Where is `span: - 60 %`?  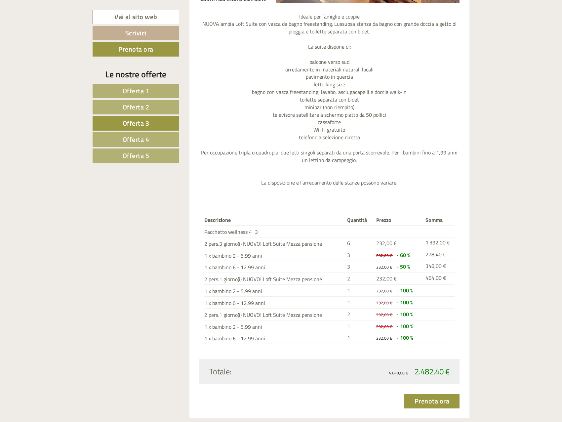
span: - 60 % is located at coordinates (403, 255).